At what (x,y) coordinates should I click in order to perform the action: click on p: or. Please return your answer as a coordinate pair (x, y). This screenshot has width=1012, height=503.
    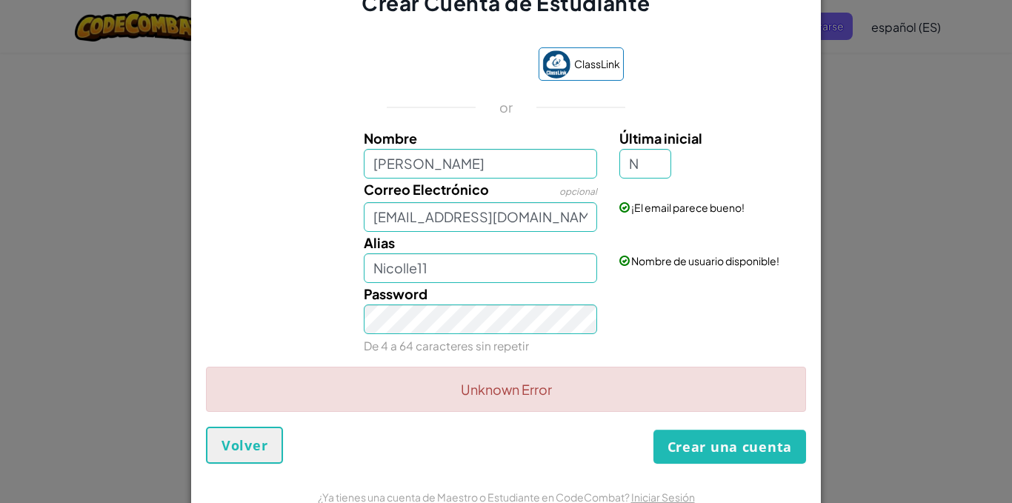
    Looking at the image, I should click on (506, 107).